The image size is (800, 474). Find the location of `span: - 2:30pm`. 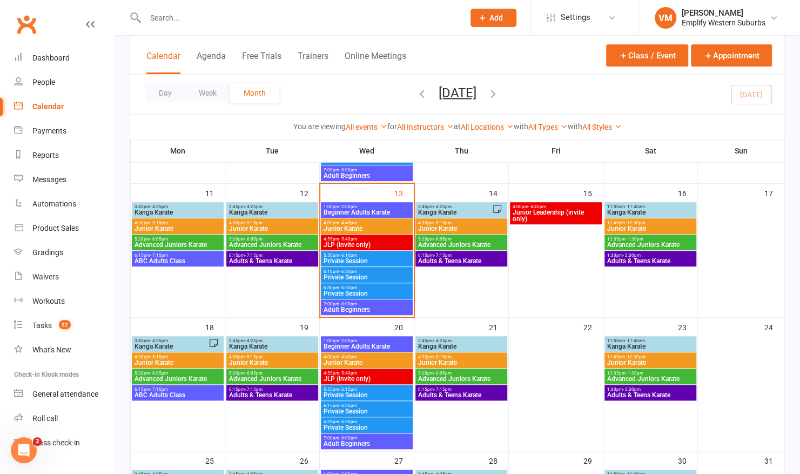

span: - 2:30pm is located at coordinates (632, 389).